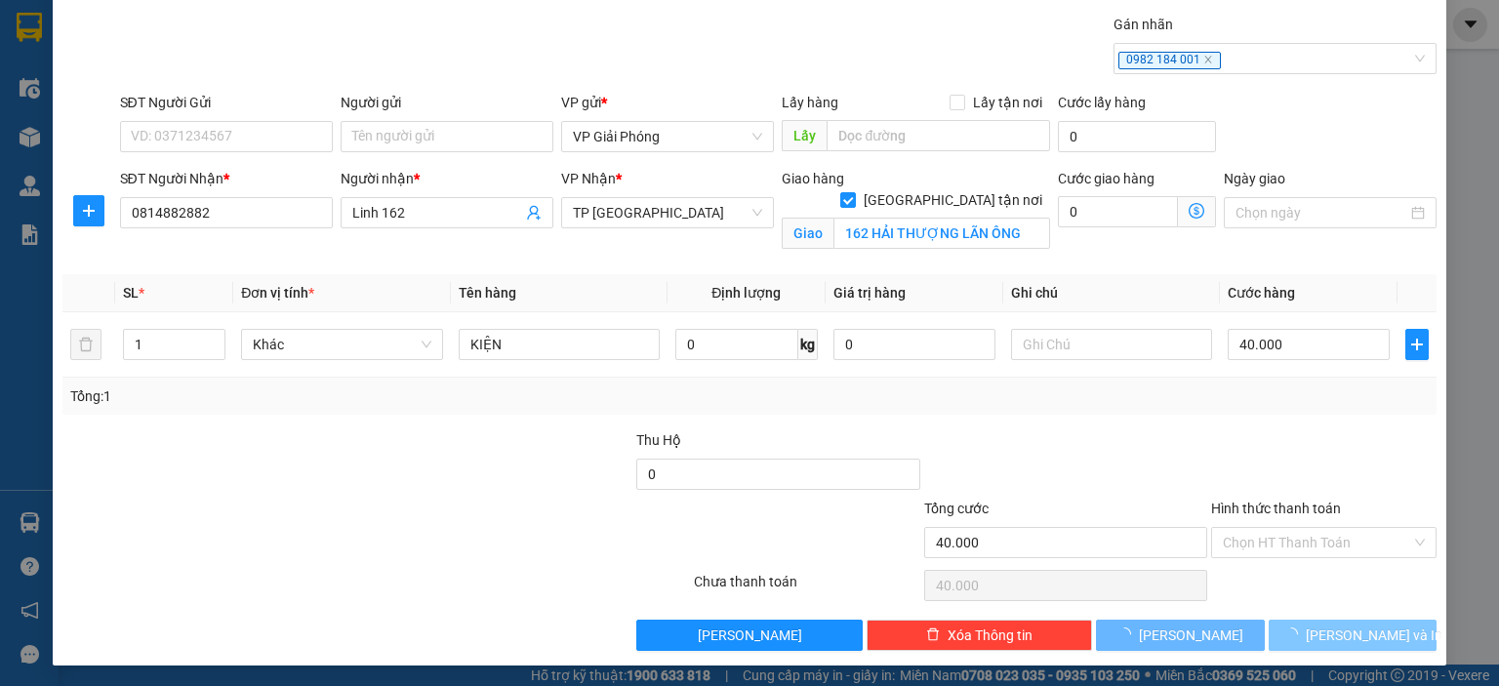  I want to click on span: VP Nhận, so click(589, 179).